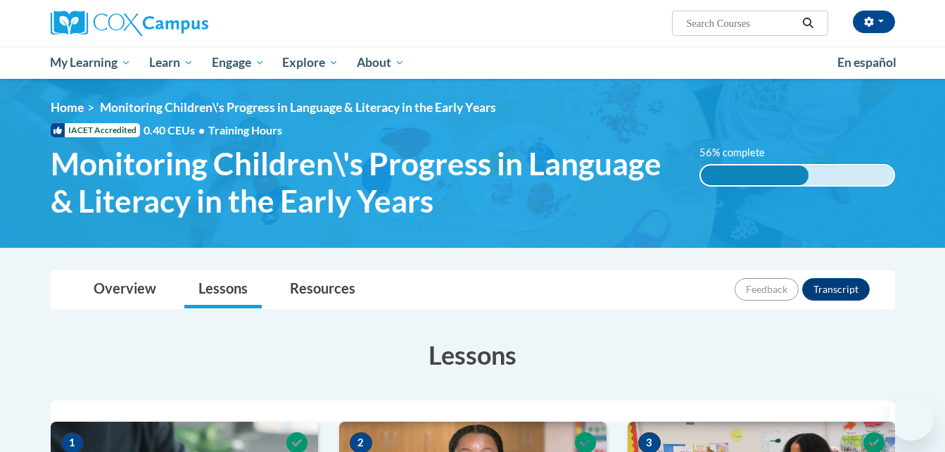  What do you see at coordinates (767, 289) in the screenshot?
I see `button: Feedback` at bounding box center [767, 289].